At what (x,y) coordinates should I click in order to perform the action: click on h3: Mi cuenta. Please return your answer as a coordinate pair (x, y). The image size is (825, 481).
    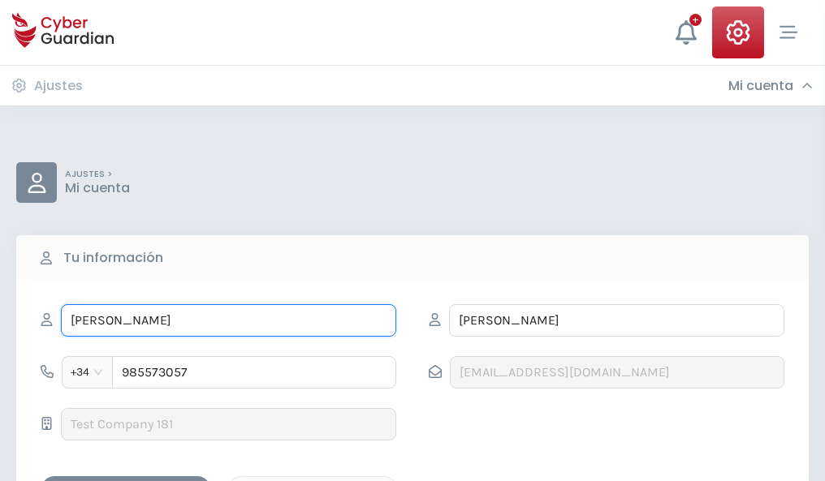
    Looking at the image, I should click on (761, 86).